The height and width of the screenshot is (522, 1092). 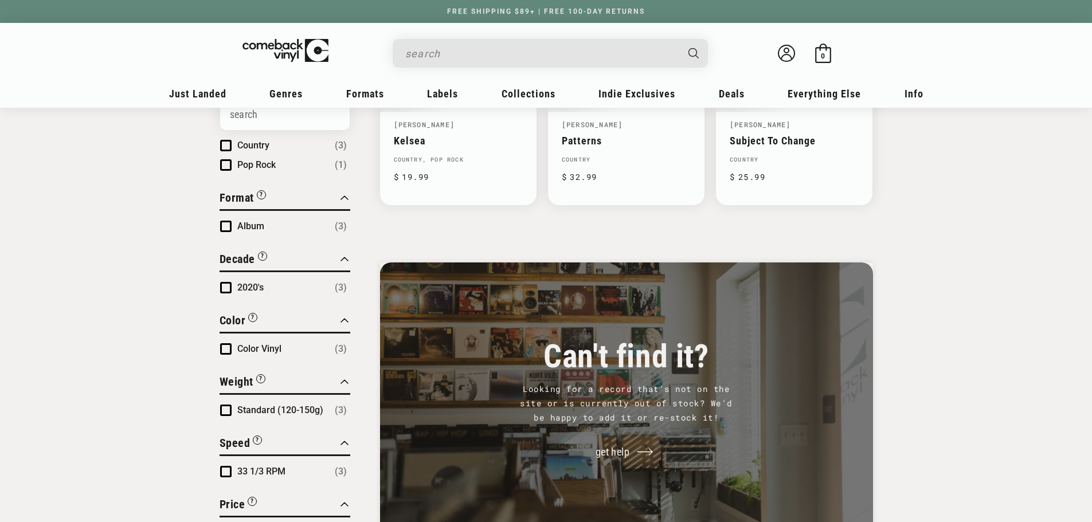 I want to click on span: Collections, so click(x=528, y=93).